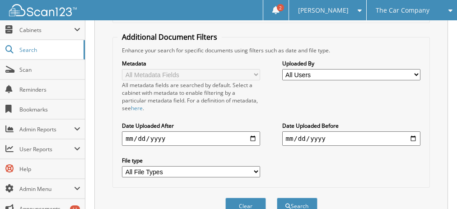 The width and height of the screenshot is (457, 209). Describe the element at coordinates (191, 63) in the screenshot. I see `label: Metadata` at that location.